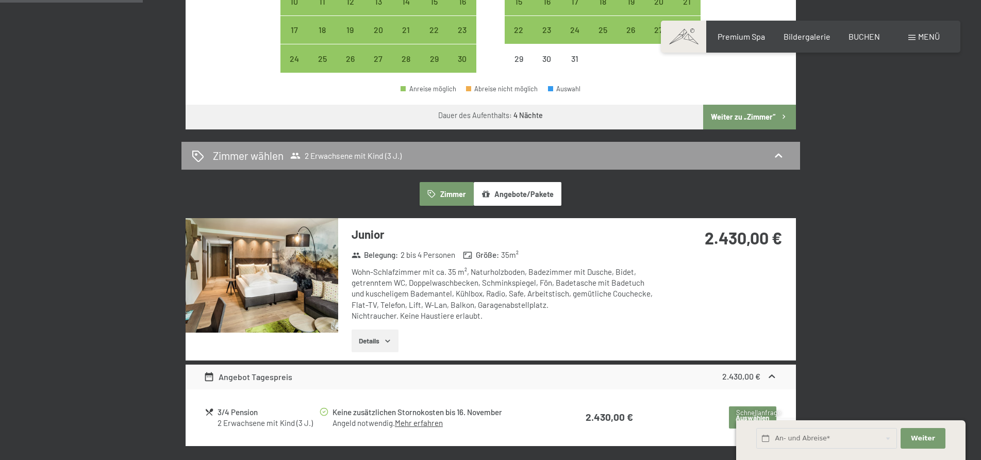  What do you see at coordinates (519, 30) in the screenshot?
I see `div: Mon Dec 22 2025` at bounding box center [519, 30].